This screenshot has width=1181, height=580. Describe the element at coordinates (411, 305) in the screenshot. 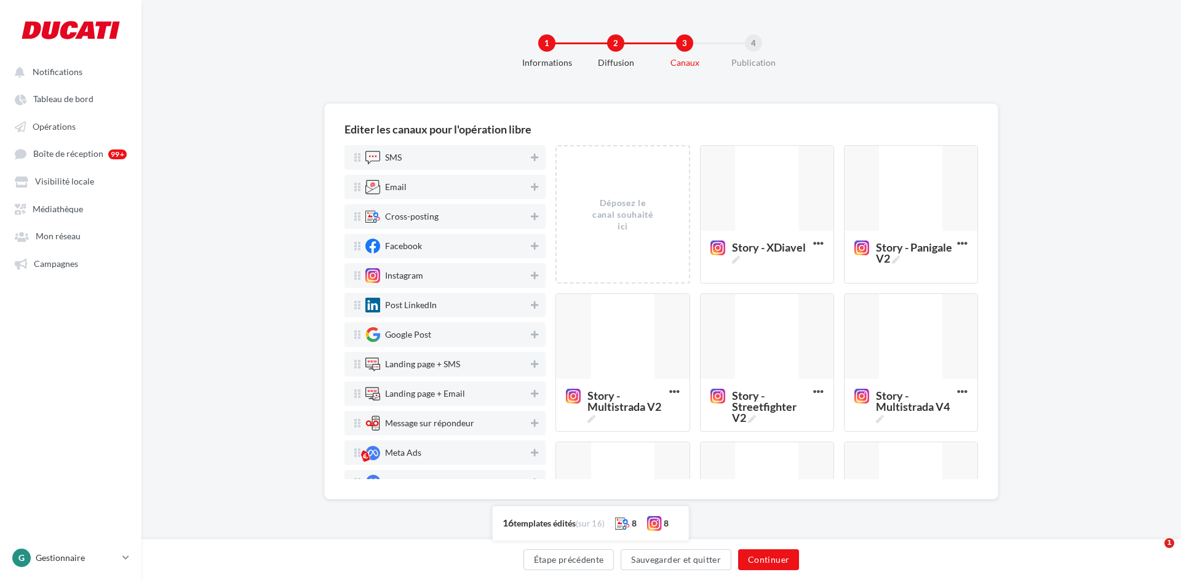

I see `div: Post LinkedIn` at that location.